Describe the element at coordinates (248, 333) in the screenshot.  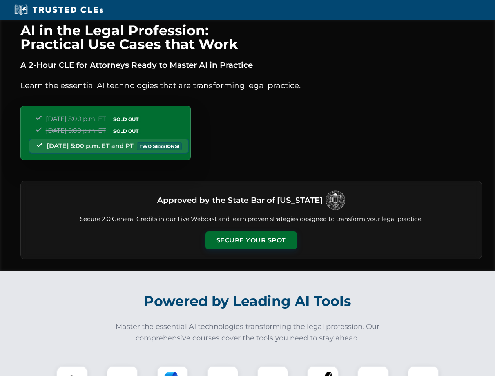
I see `p: Master the essential AI technologies transforming the legal profession. Our comprehensive courses...` at that location.